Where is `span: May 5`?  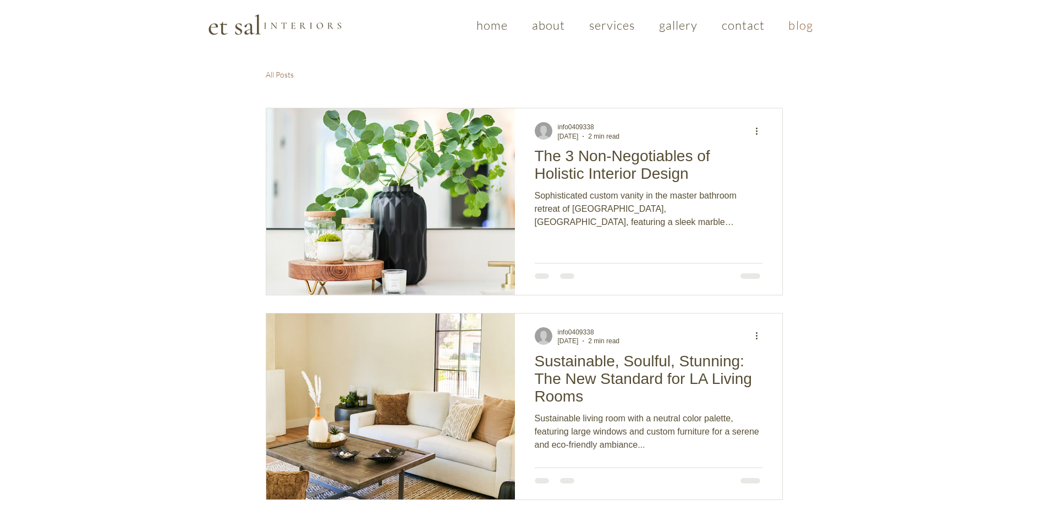
span: May 5 is located at coordinates (568, 341).